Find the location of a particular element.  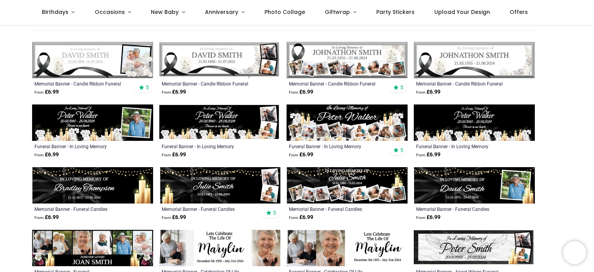

span: Party Stickers is located at coordinates (396, 12).